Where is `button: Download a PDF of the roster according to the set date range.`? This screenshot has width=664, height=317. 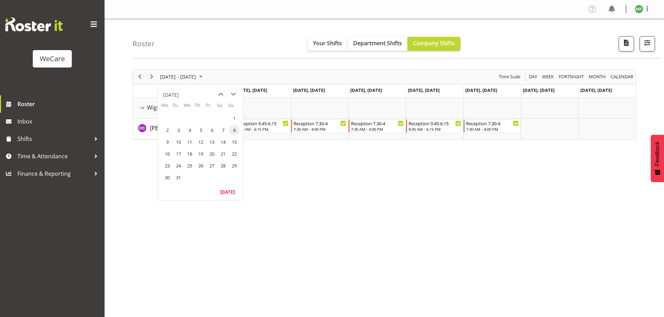
button: Download a PDF of the roster according to the set date range. is located at coordinates (626, 44).